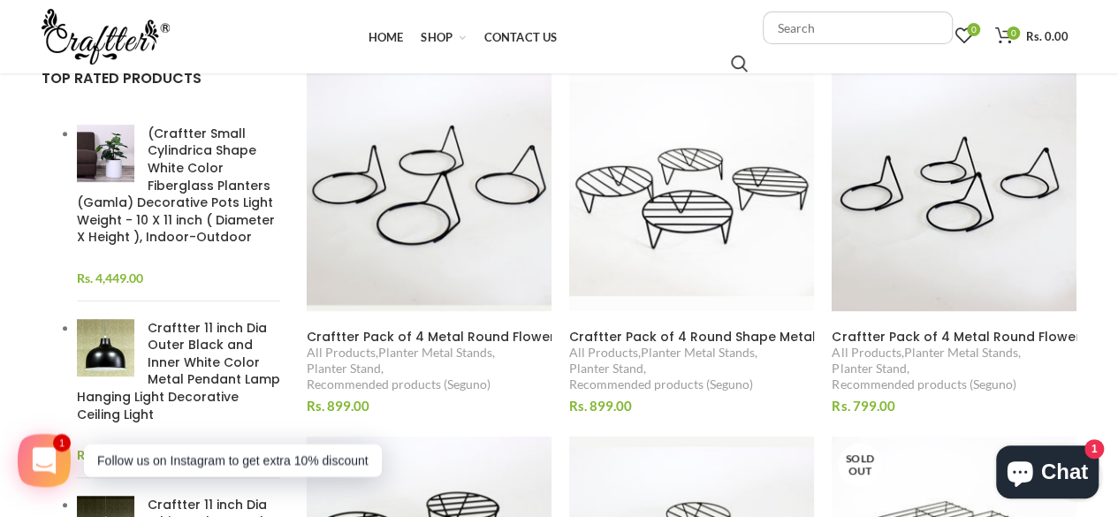  I want to click on span: Craftter 11 inch Dia Outer Black and Inner White Color Metal Pendant Lamp Hanging Light Decorativ..., so click(179, 371).